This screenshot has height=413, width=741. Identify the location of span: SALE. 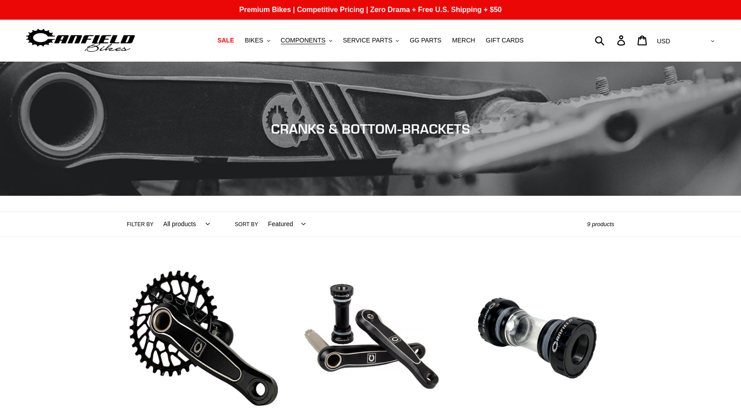
(225, 40).